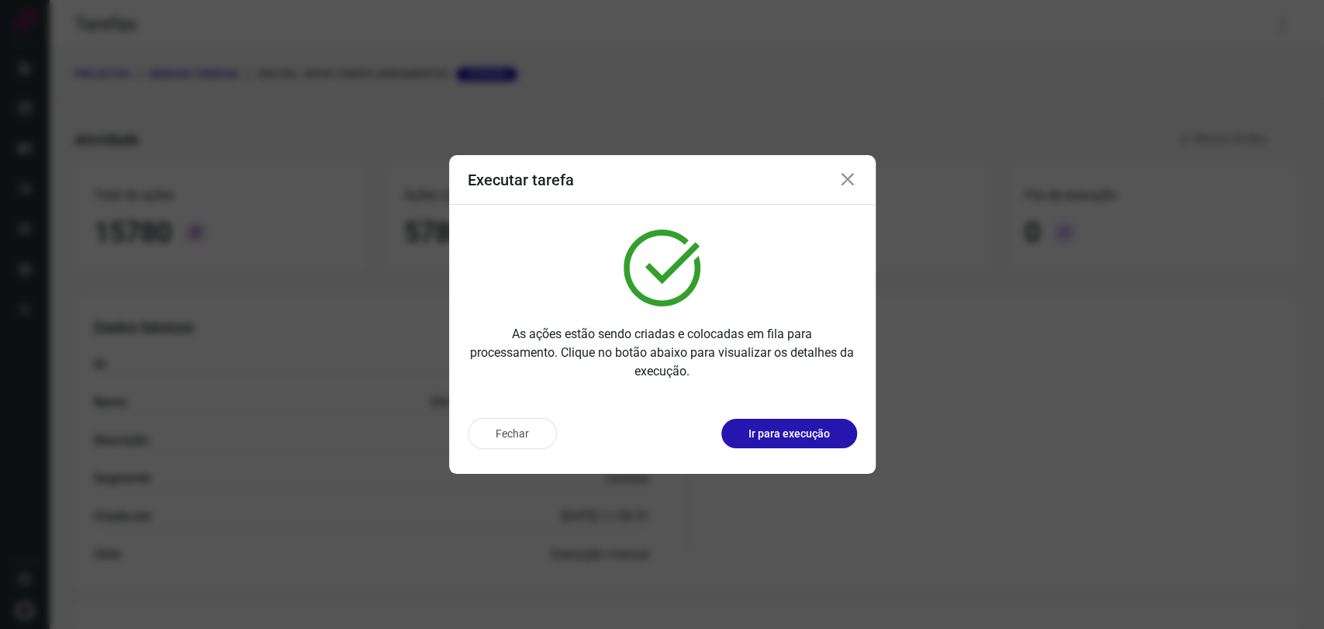 Image resolution: width=1324 pixels, height=629 pixels. I want to click on button: Fechar, so click(512, 434).